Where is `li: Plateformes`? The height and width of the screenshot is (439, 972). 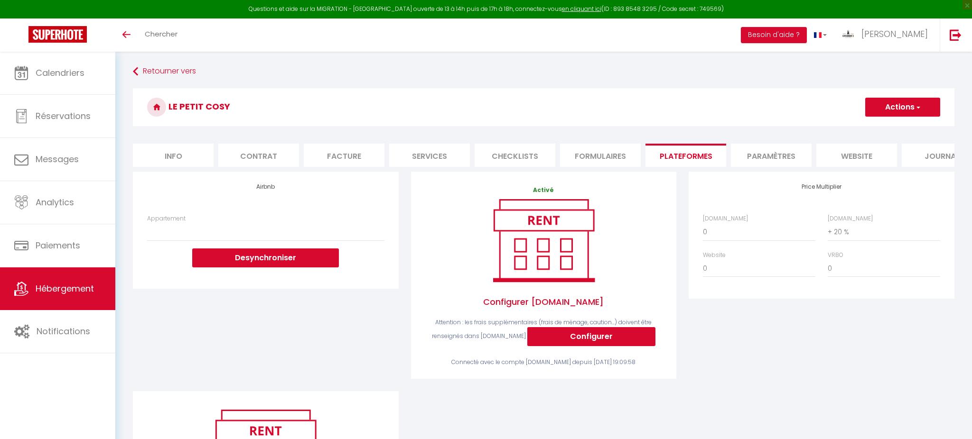 li: Plateformes is located at coordinates (686, 155).